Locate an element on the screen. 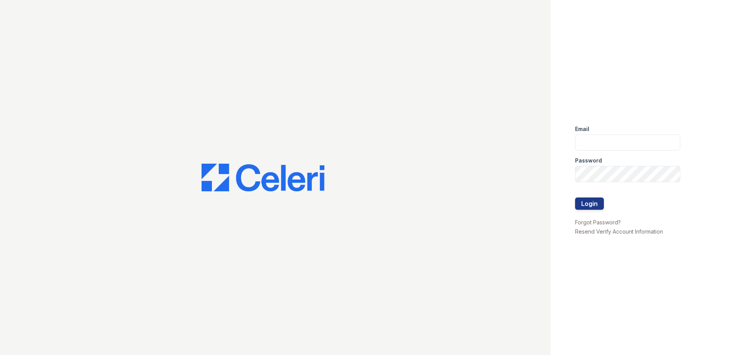  img: CE_Logo_Blue-a8612792a0a2168367f1c8372b55b34899dd931a85d93a1a3d3e32e68fde9ad4.png is located at coordinates (263, 177).